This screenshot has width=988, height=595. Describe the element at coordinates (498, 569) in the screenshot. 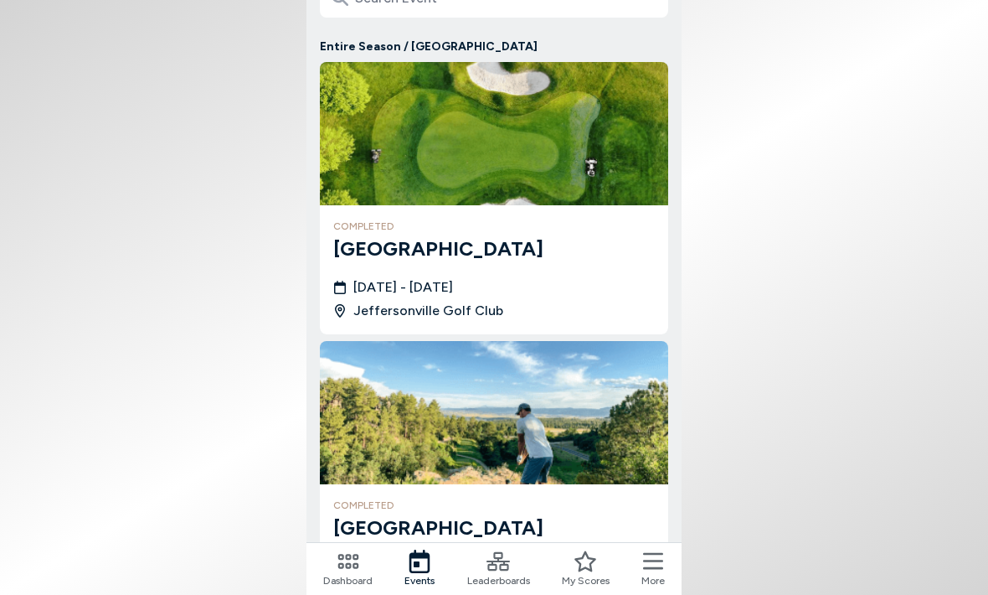

I see `a: Leaderboards` at that location.